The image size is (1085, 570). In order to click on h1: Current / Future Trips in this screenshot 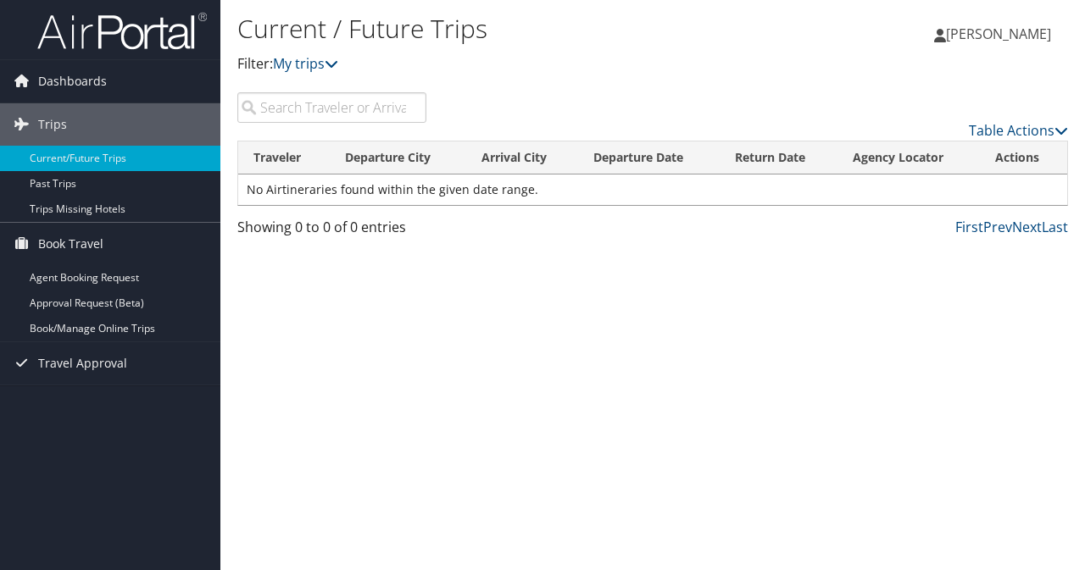, I will do `click(514, 29)`.